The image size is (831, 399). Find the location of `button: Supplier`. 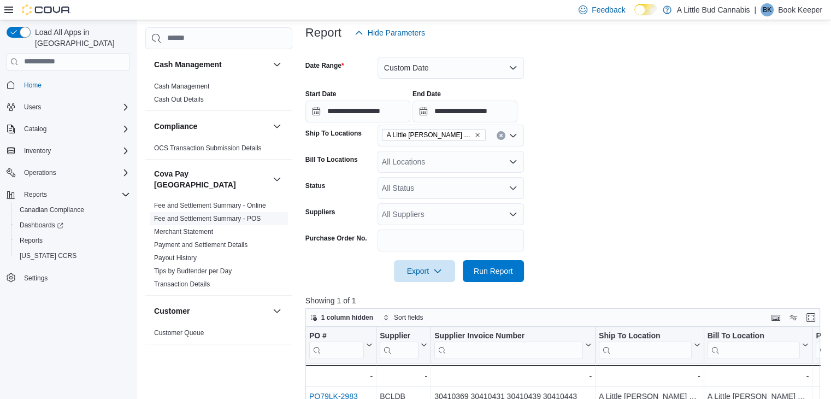

button: Supplier is located at coordinates (403, 344).